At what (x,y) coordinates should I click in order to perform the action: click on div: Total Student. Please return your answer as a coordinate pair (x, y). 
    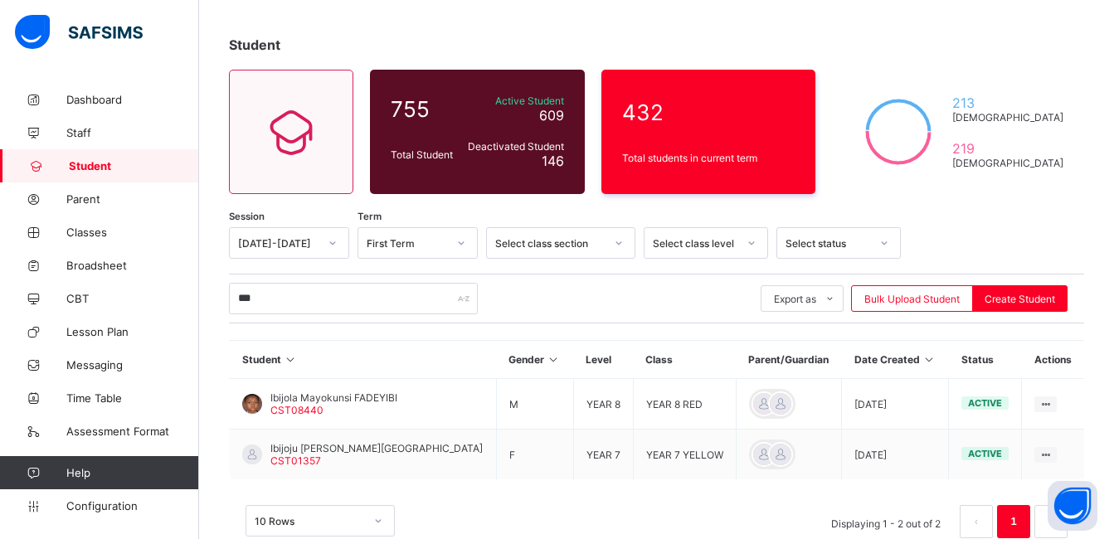
    Looking at the image, I should click on (424, 154).